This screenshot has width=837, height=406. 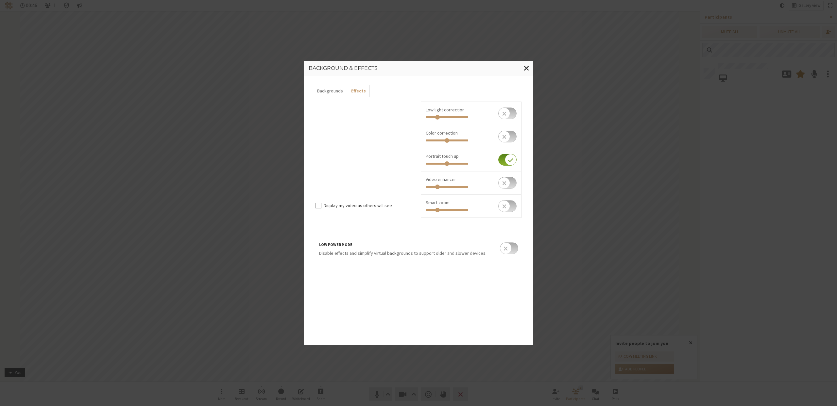 I want to click on label: Display my video as others will see, so click(x=370, y=206).